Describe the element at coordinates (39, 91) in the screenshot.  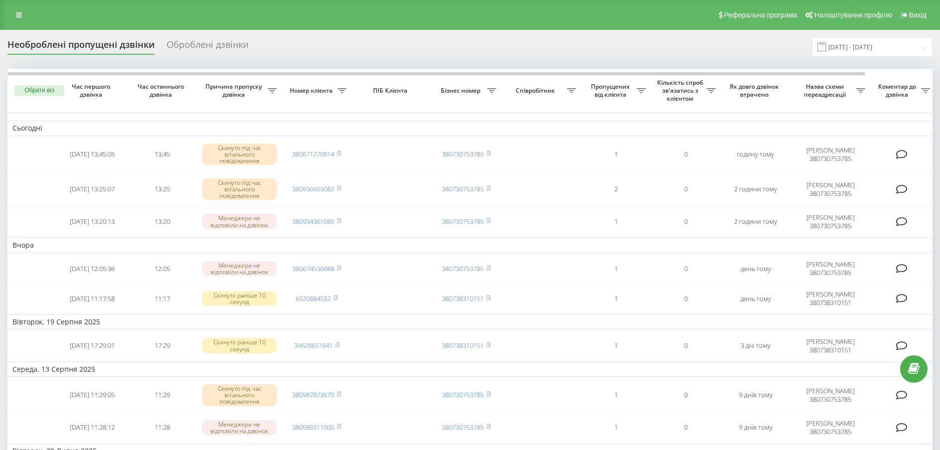
I see `button: Обрати всі` at that location.